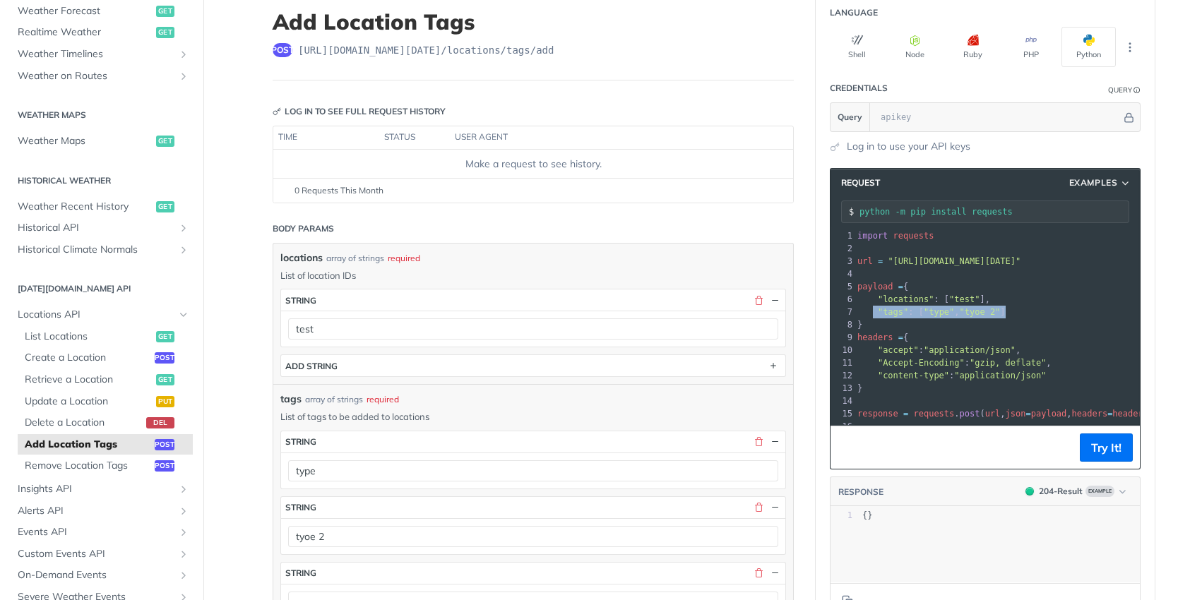 Image resolution: width=1202 pixels, height=600 pixels. I want to click on span: Historical Climate Normals, so click(96, 250).